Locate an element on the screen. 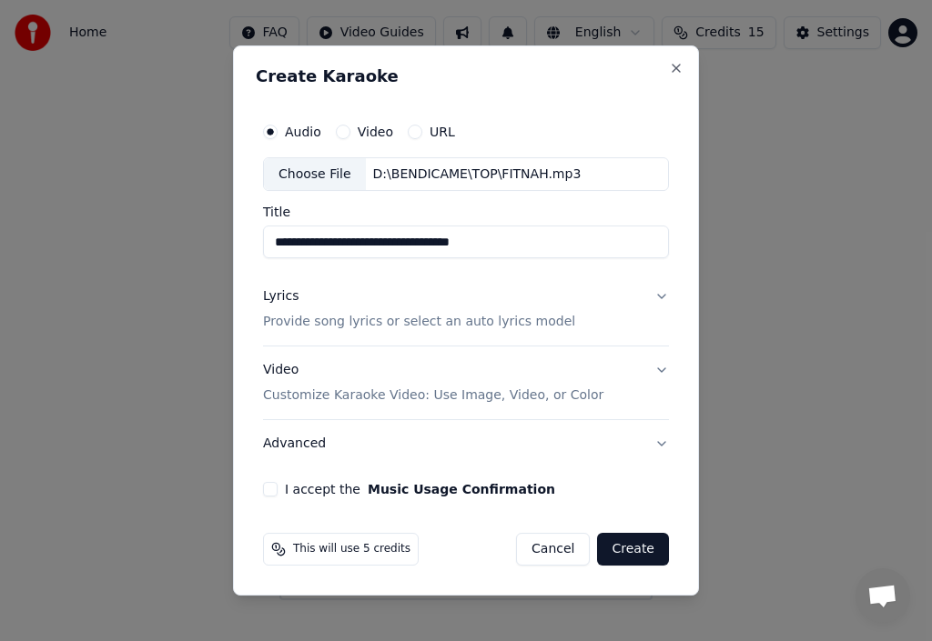 Image resolution: width=932 pixels, height=641 pixels. div: Lyrics is located at coordinates (280, 298).